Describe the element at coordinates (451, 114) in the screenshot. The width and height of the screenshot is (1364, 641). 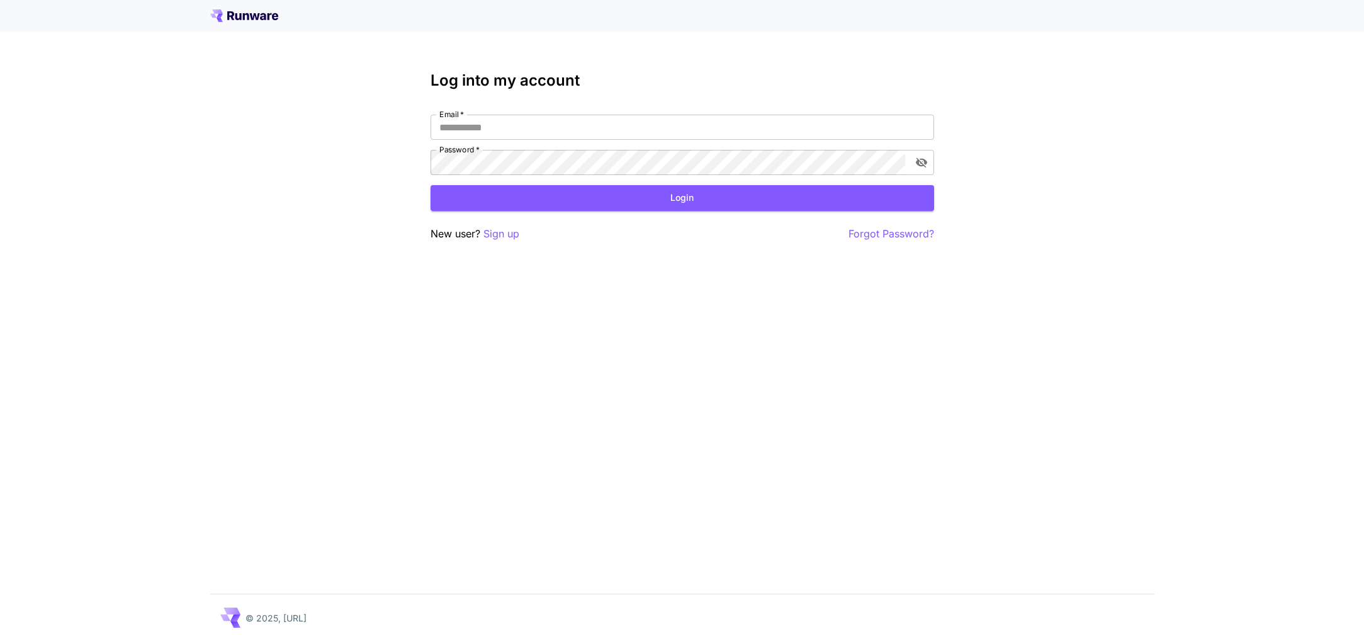
I see `label: Email` at that location.